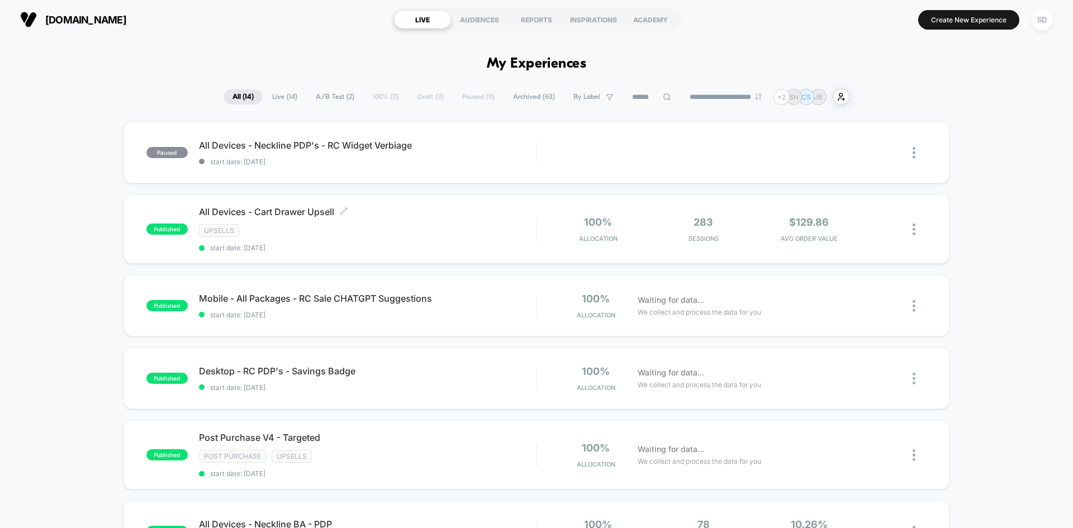  What do you see at coordinates (651, 20) in the screenshot?
I see `div: ACADEMY` at bounding box center [651, 20].